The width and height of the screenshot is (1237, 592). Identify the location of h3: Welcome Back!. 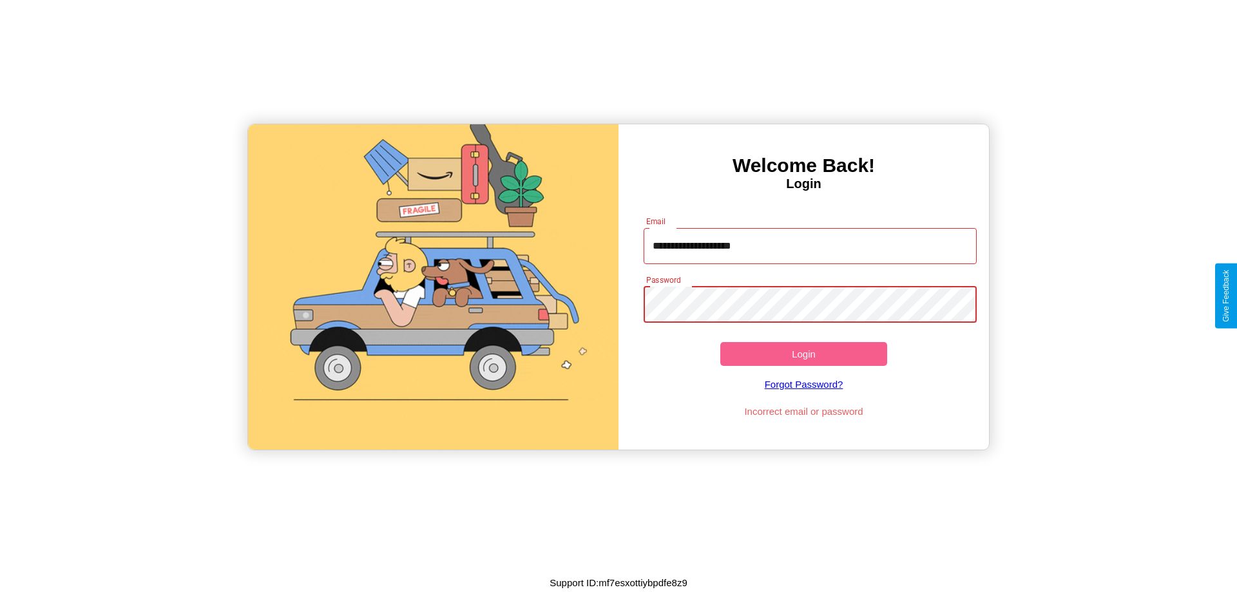
(803, 166).